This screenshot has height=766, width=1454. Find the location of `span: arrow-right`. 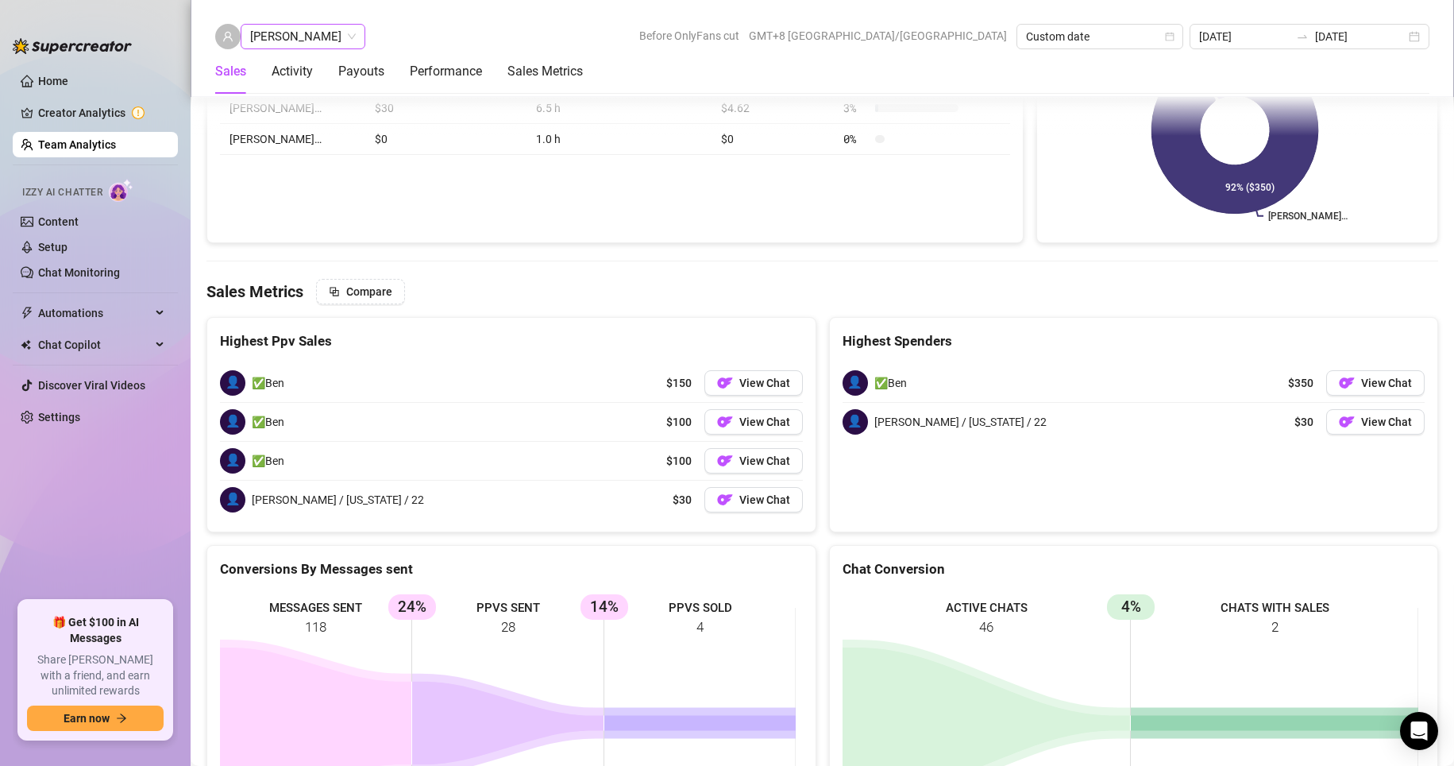

span: arrow-right is located at coordinates (121, 718).